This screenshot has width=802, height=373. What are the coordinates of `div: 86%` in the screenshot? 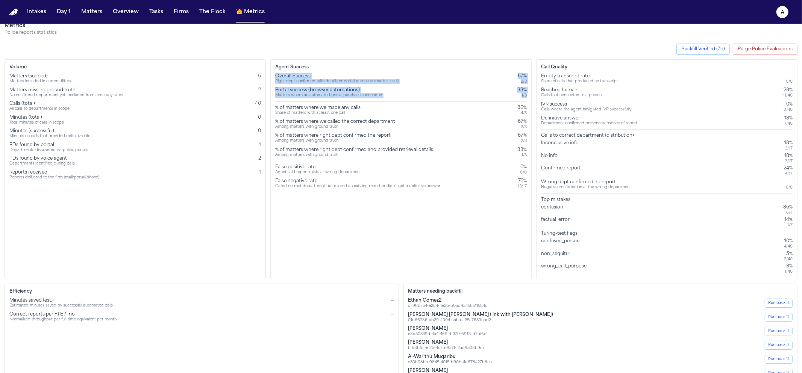 It's located at (787, 207).